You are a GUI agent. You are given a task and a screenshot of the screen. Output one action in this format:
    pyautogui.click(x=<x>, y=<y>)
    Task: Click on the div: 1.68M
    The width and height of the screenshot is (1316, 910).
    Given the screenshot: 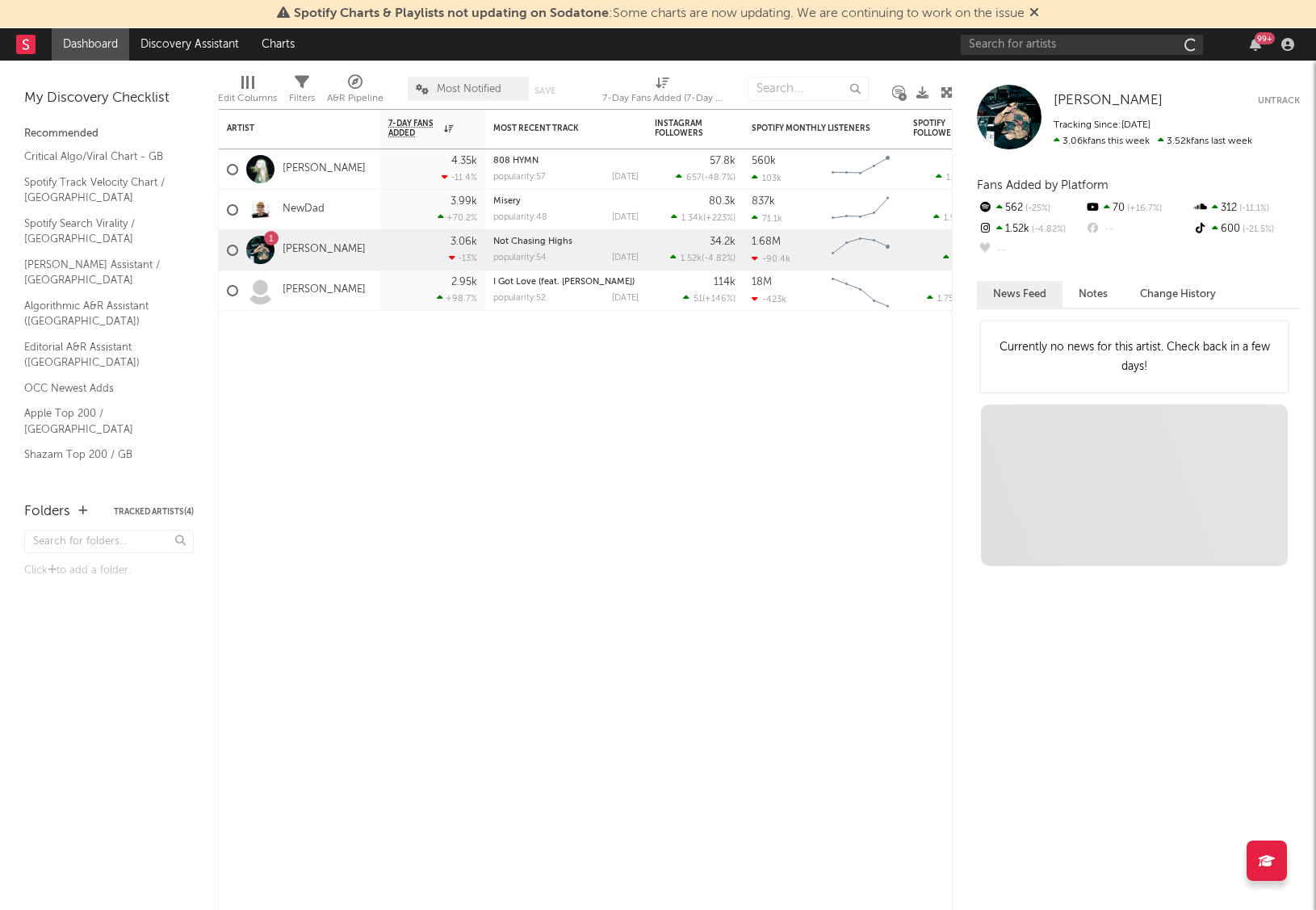 What is the action you would take?
    pyautogui.click(x=766, y=241)
    